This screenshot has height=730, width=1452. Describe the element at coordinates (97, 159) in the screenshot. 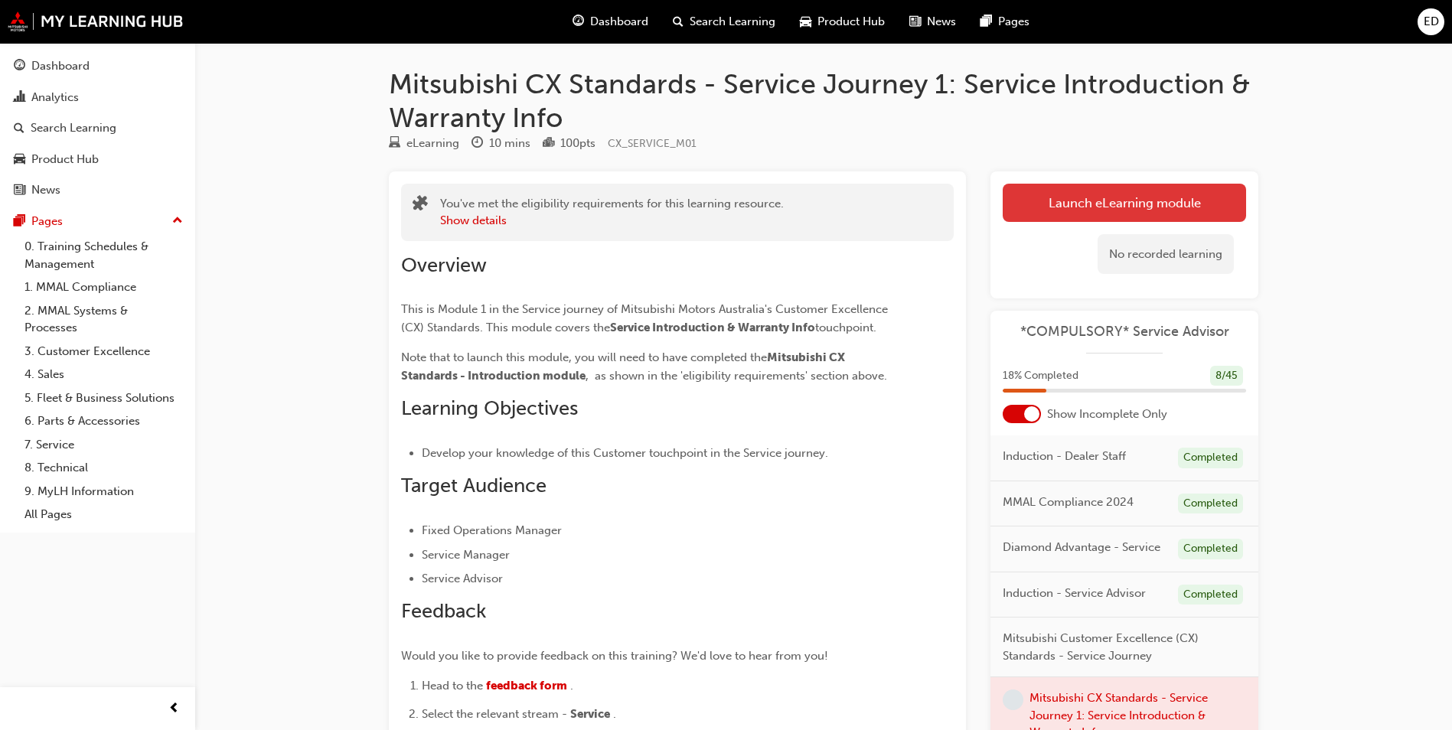

I see `a: Product Hub` at that location.